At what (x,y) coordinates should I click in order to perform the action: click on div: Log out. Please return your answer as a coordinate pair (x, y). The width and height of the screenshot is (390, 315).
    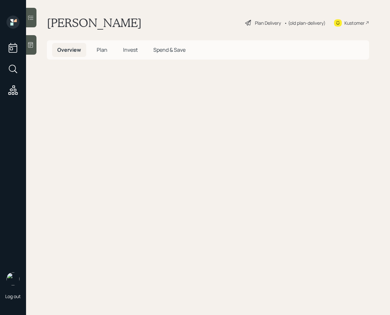
    Looking at the image, I should click on (13, 297).